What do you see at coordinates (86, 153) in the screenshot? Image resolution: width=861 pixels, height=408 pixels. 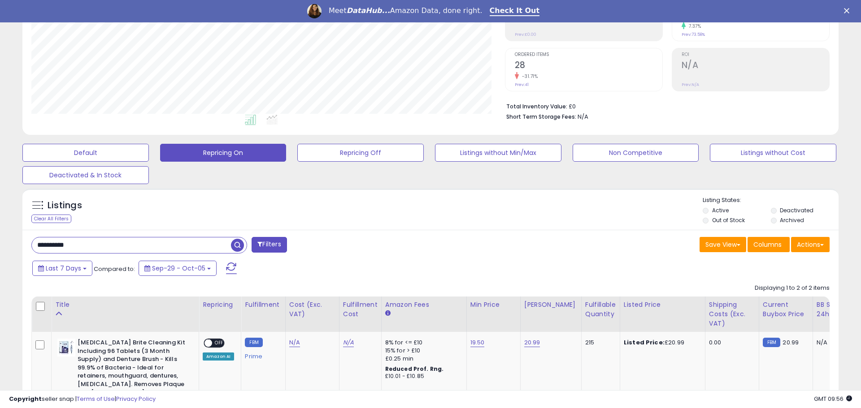 I see `button: Default` at bounding box center [86, 153].